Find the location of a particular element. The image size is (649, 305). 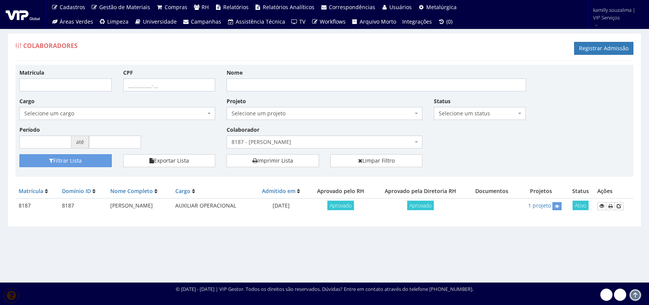

a: Workflows is located at coordinates (329, 22).